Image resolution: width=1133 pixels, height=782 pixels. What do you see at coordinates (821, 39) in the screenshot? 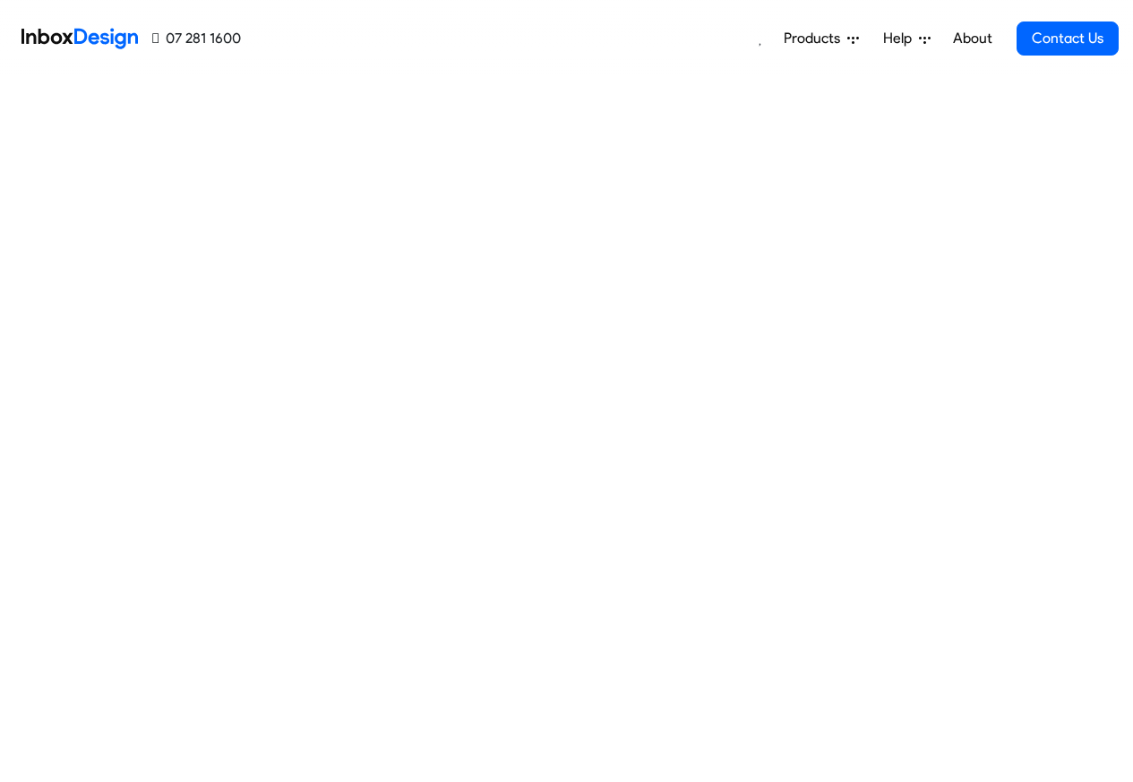
I see `a: Products` at bounding box center [821, 39].